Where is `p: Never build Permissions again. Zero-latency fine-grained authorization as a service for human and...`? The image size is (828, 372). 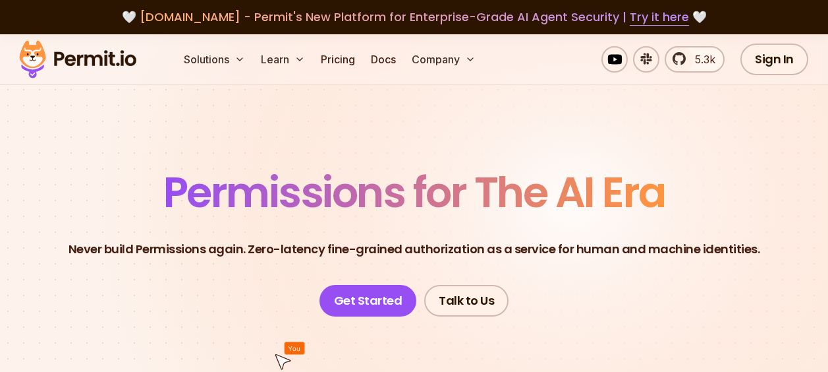 p: Never build Permissions again. Zero-latency fine-grained authorization as a service for human and... is located at coordinates (414, 249).